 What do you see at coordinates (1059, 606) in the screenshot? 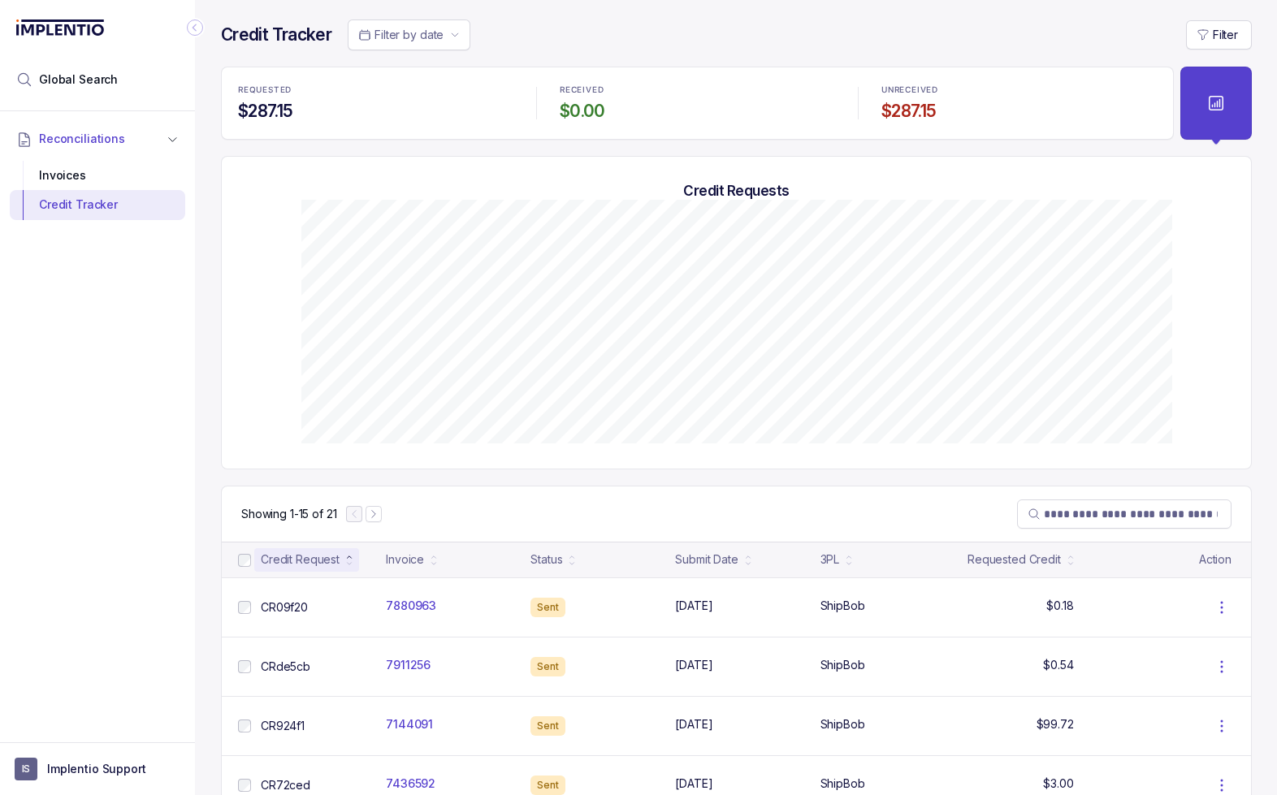
I see `p: $0.18` at bounding box center [1059, 606].